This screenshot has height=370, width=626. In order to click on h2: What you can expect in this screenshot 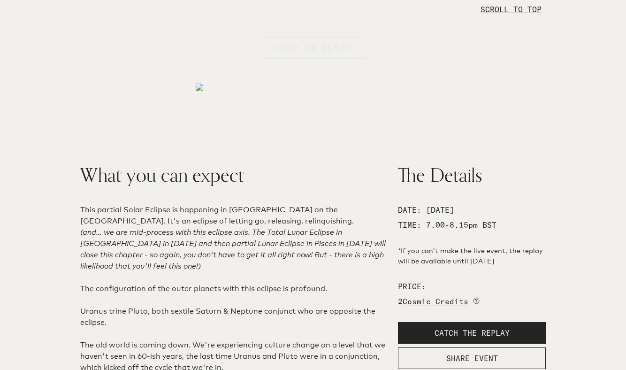, I will do `click(233, 175)`.